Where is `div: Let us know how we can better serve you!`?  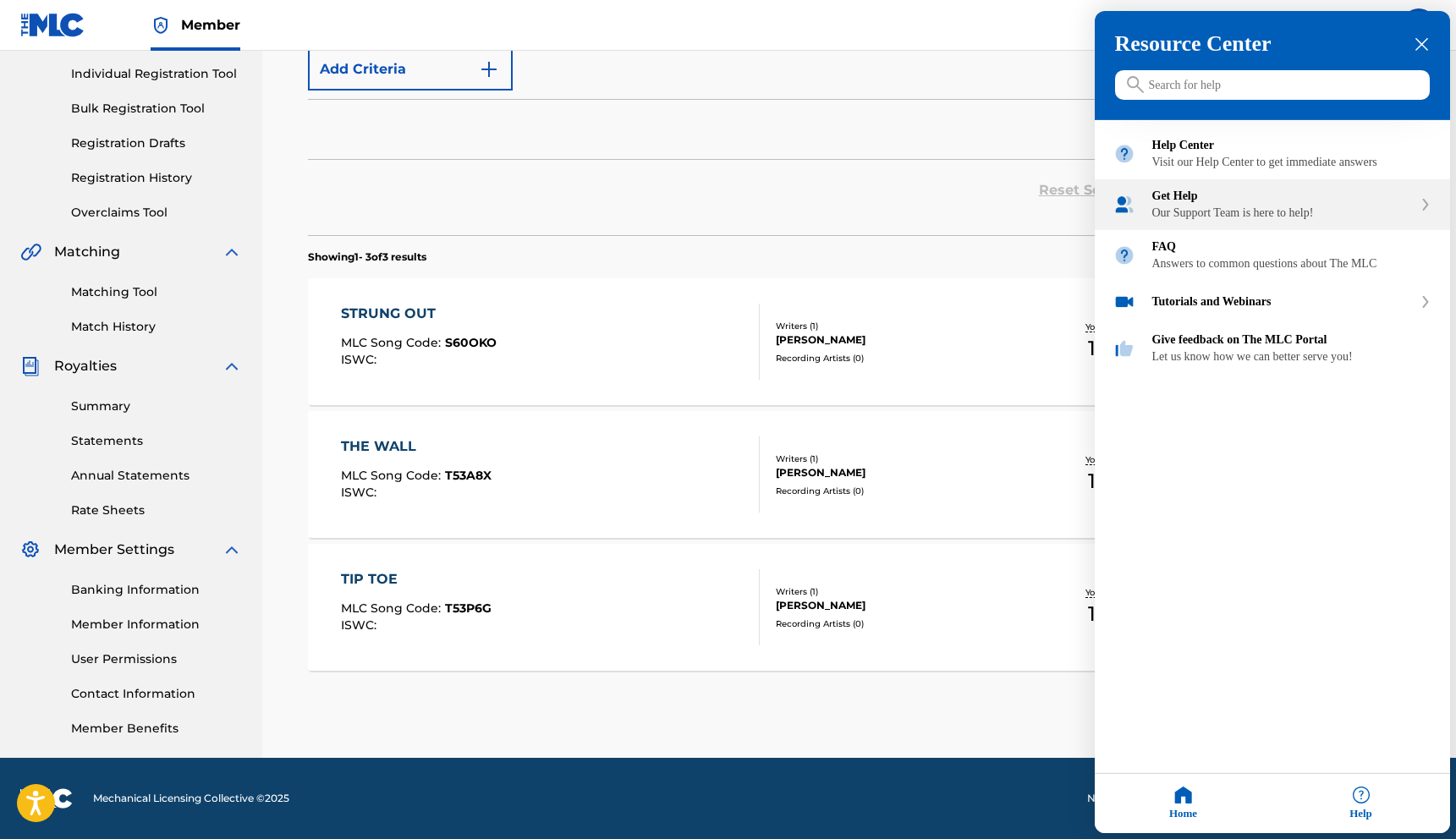 div: Let us know how we can better serve you! is located at coordinates (1291, 357).